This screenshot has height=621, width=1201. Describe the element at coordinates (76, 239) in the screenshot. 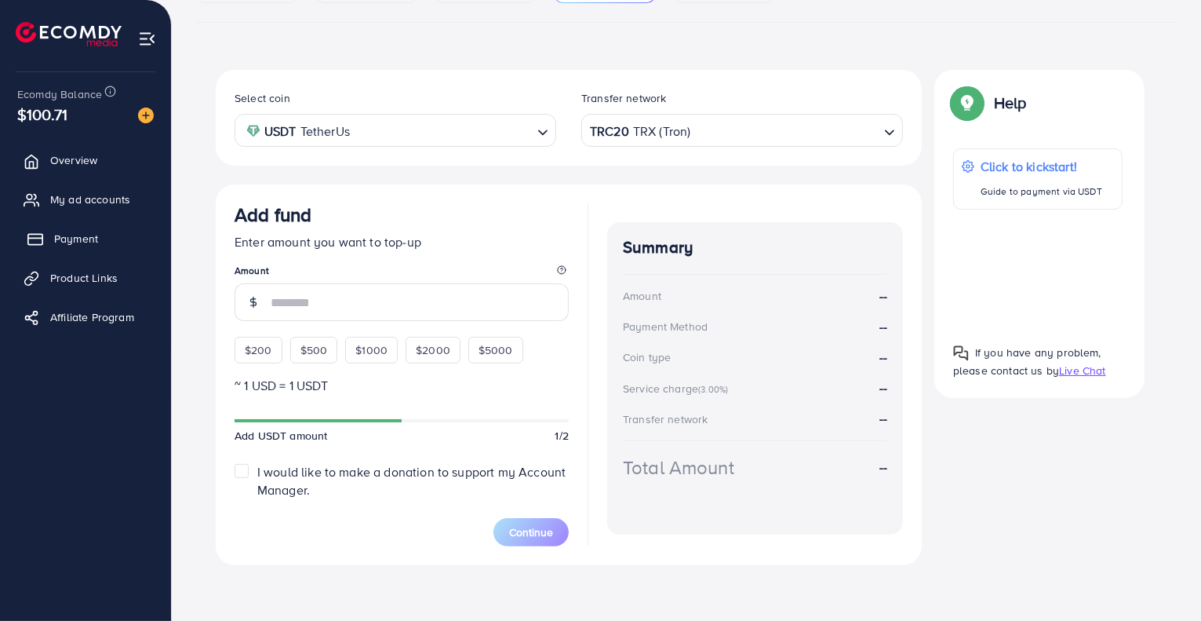

I see `span: Payment` at that location.